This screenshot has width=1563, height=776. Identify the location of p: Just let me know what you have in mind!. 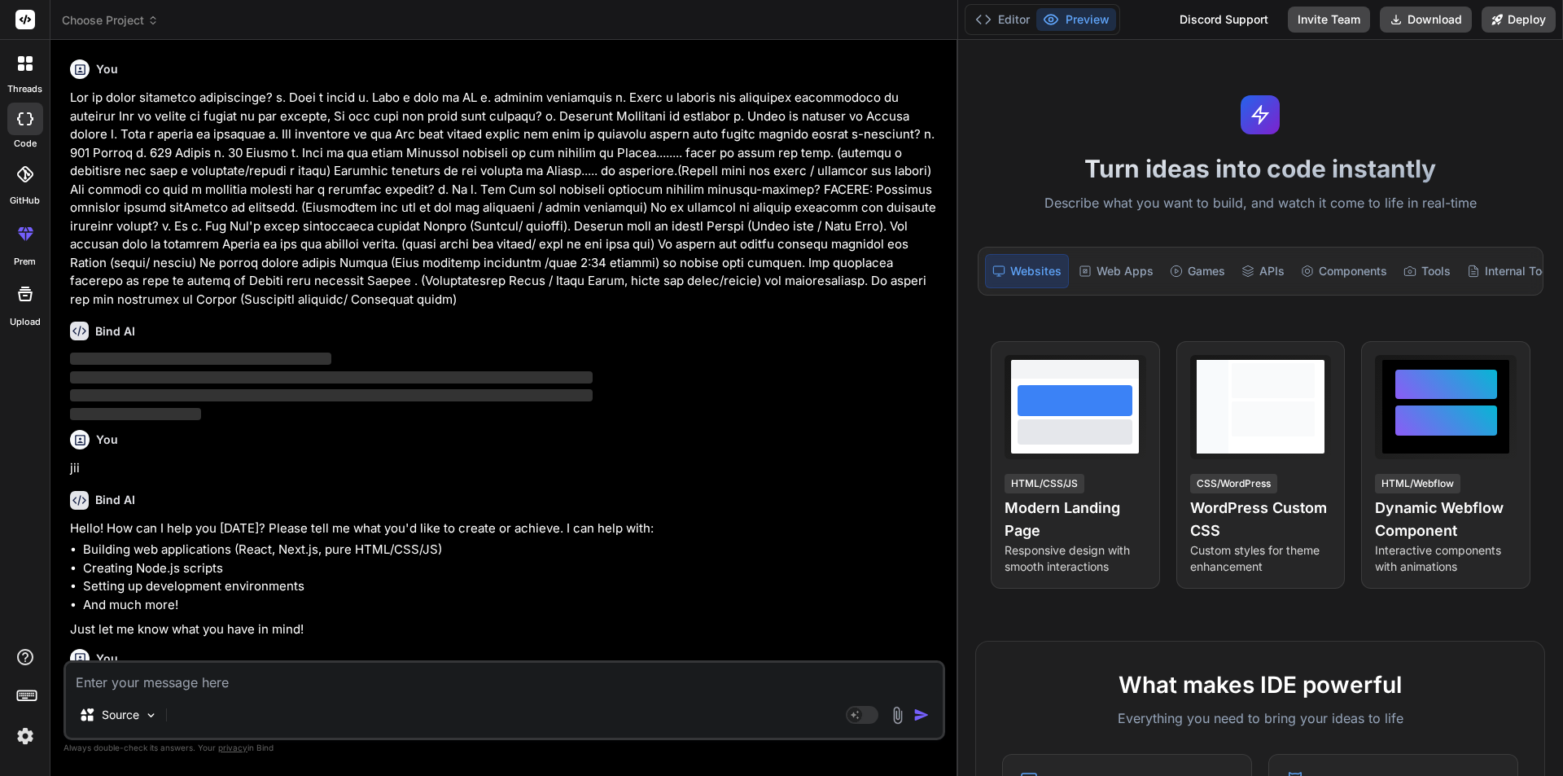
(506, 629).